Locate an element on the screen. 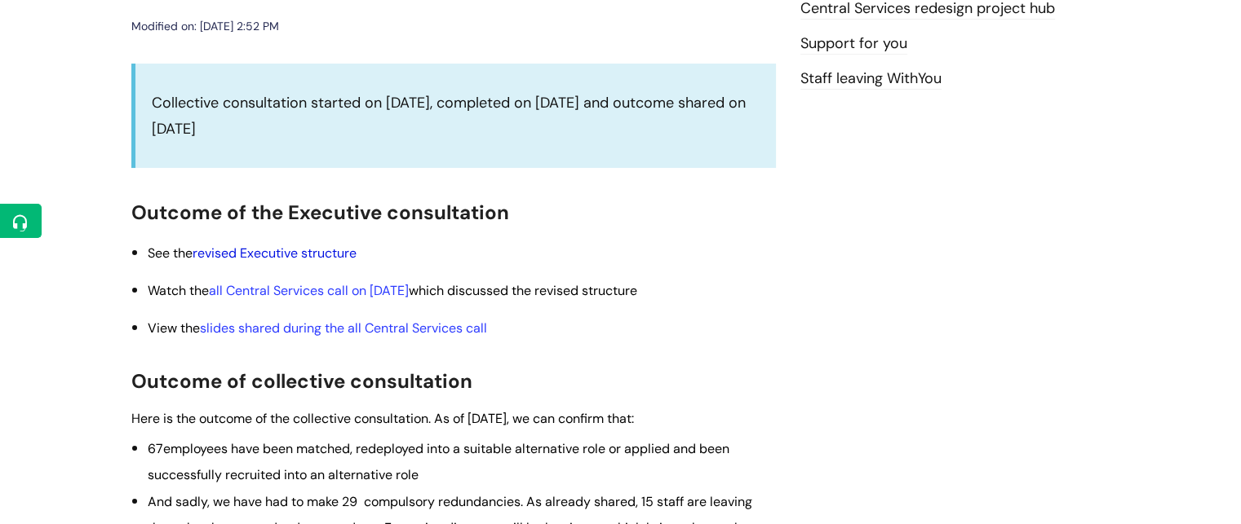  span: employees have been matched, redeployed into a suitable alternative role or applied and been succ... is located at coordinates (438, 462).